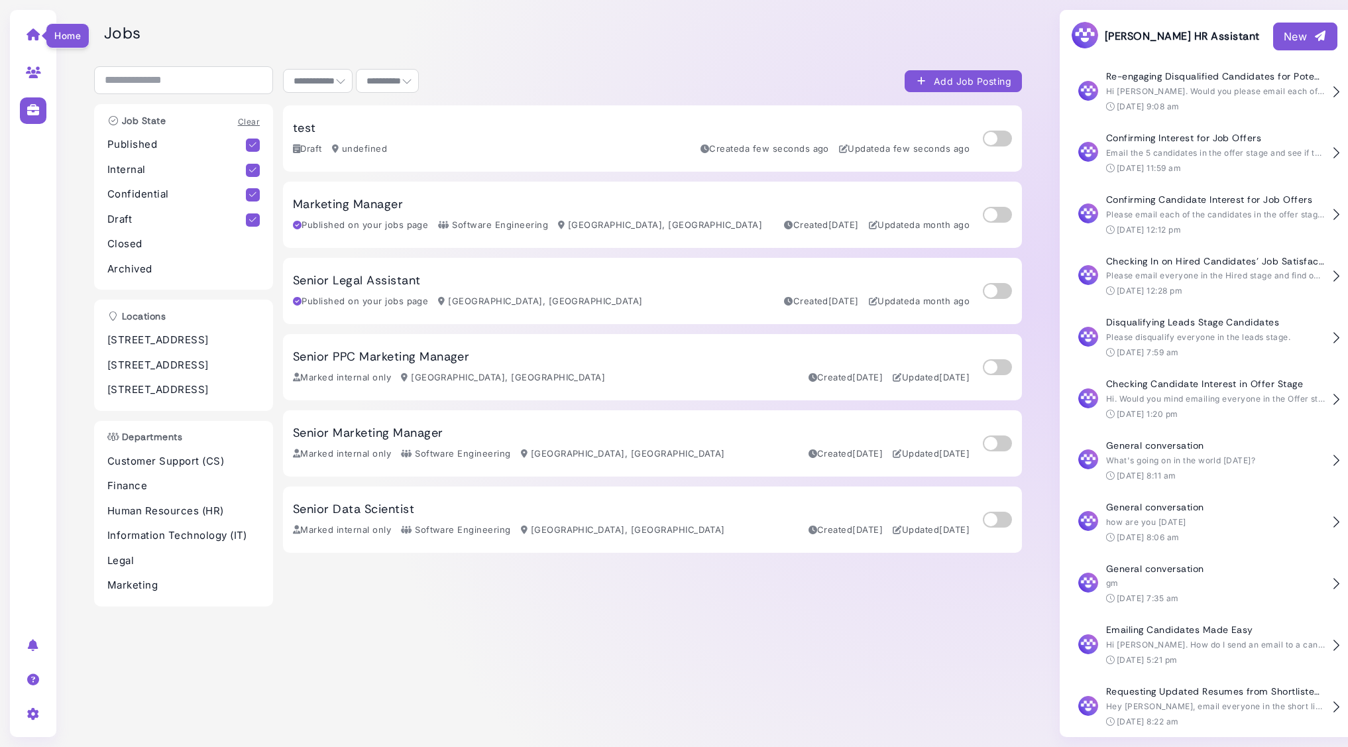 The image size is (1348, 747). Describe the element at coordinates (184, 486) in the screenshot. I see `p: Finance` at that location.